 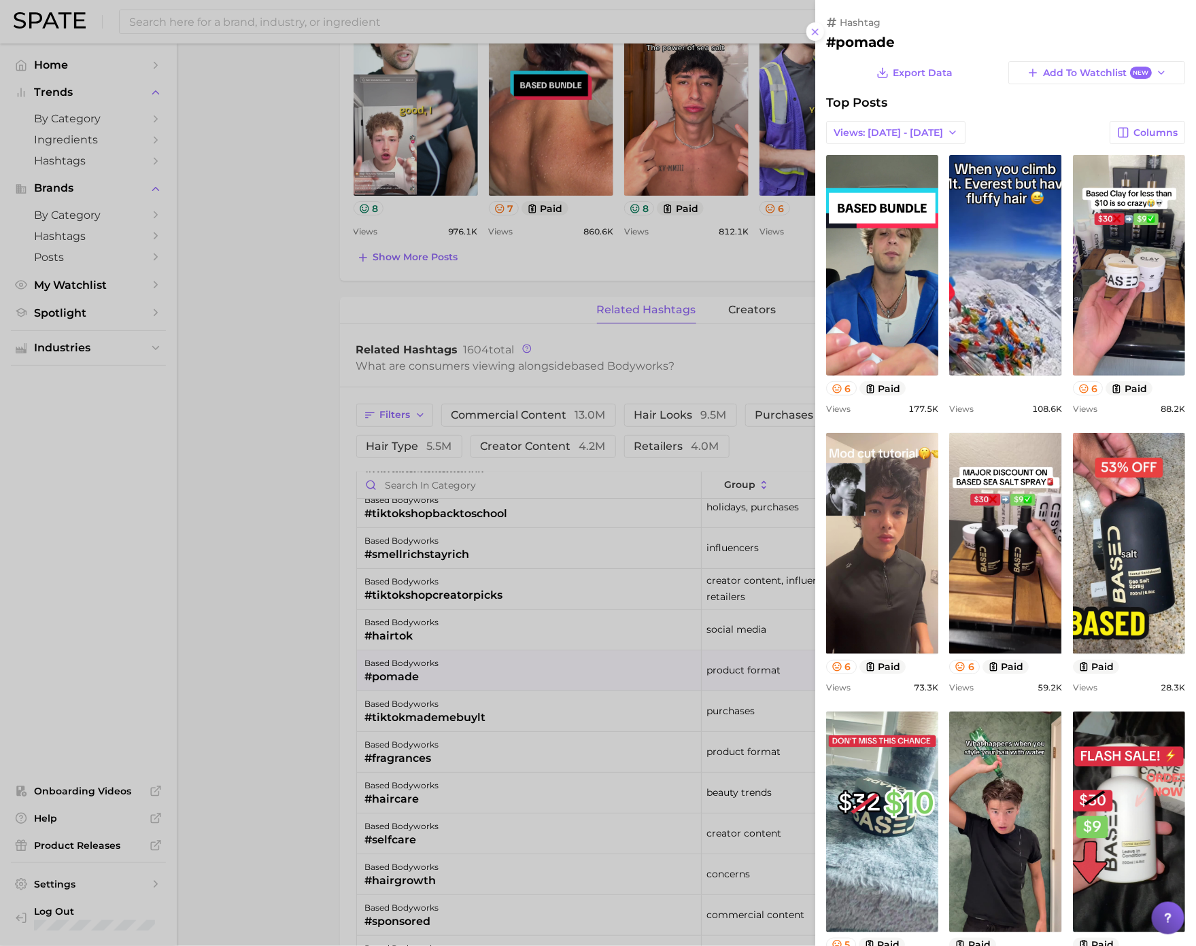 What do you see at coordinates (1005, 42) in the screenshot?
I see `h2: #pomade` at bounding box center [1005, 42].